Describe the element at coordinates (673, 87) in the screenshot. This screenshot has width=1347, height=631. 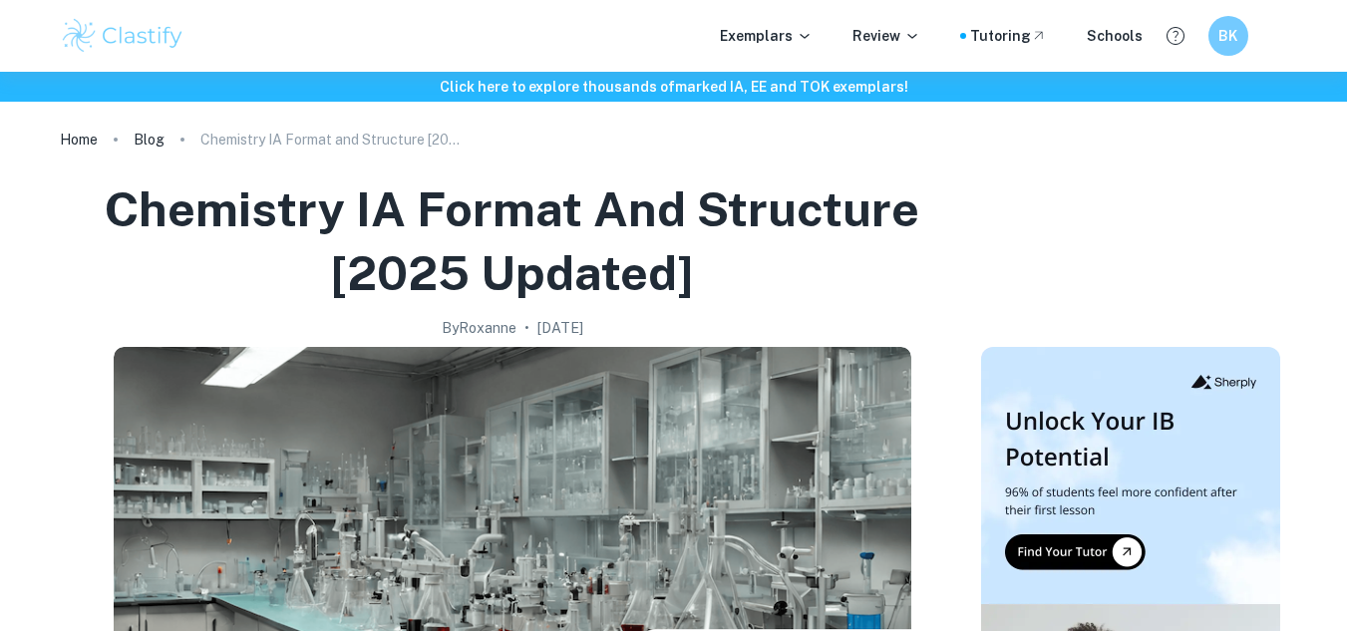
I see `h6: Click here to explore thousands of marked IA, EE and TOK exemplars !` at that location.